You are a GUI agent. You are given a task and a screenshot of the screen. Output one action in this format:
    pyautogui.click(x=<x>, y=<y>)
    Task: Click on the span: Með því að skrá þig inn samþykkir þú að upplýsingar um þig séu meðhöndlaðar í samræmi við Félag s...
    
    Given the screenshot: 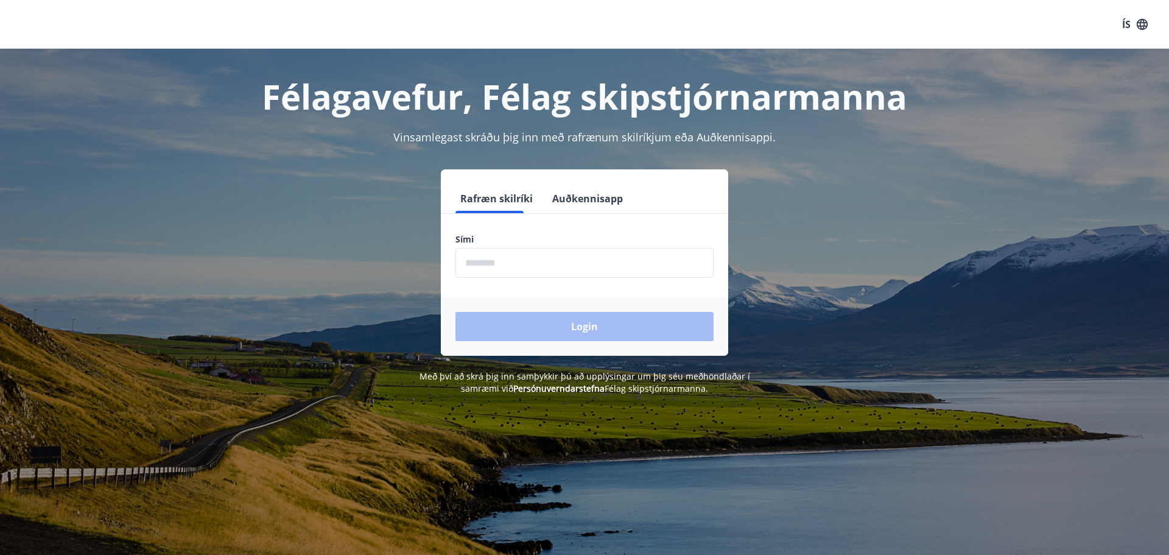 What is the action you would take?
    pyautogui.click(x=585, y=382)
    